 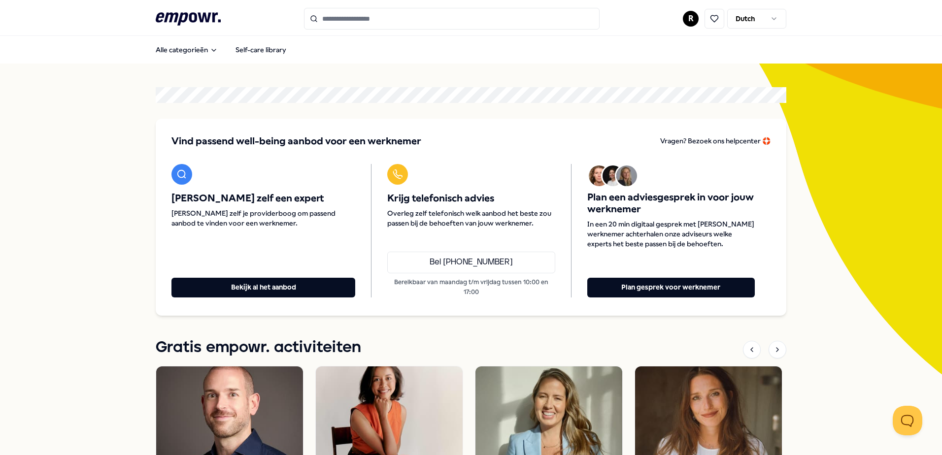 What do you see at coordinates (471, 218) in the screenshot?
I see `span: Overleg zelf telefonisch welk aanbod het beste zou passen bij de behoeften van jouw werknemer.` at bounding box center [471, 218].